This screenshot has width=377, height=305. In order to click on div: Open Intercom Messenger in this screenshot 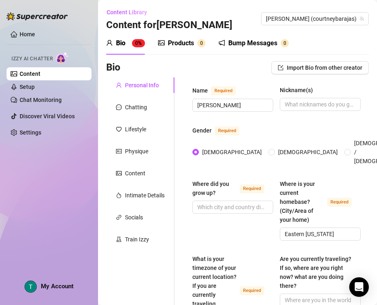, I will do `click(359, 288)`.